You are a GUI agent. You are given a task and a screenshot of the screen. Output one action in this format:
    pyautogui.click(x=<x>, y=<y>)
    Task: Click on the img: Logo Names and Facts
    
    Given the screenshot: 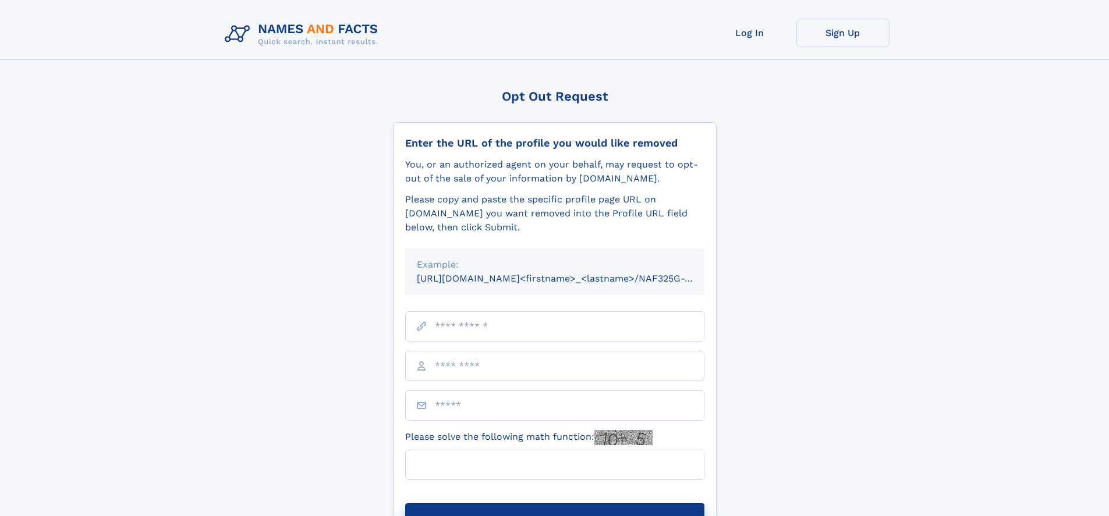 What is the action you would take?
    pyautogui.click(x=304, y=34)
    